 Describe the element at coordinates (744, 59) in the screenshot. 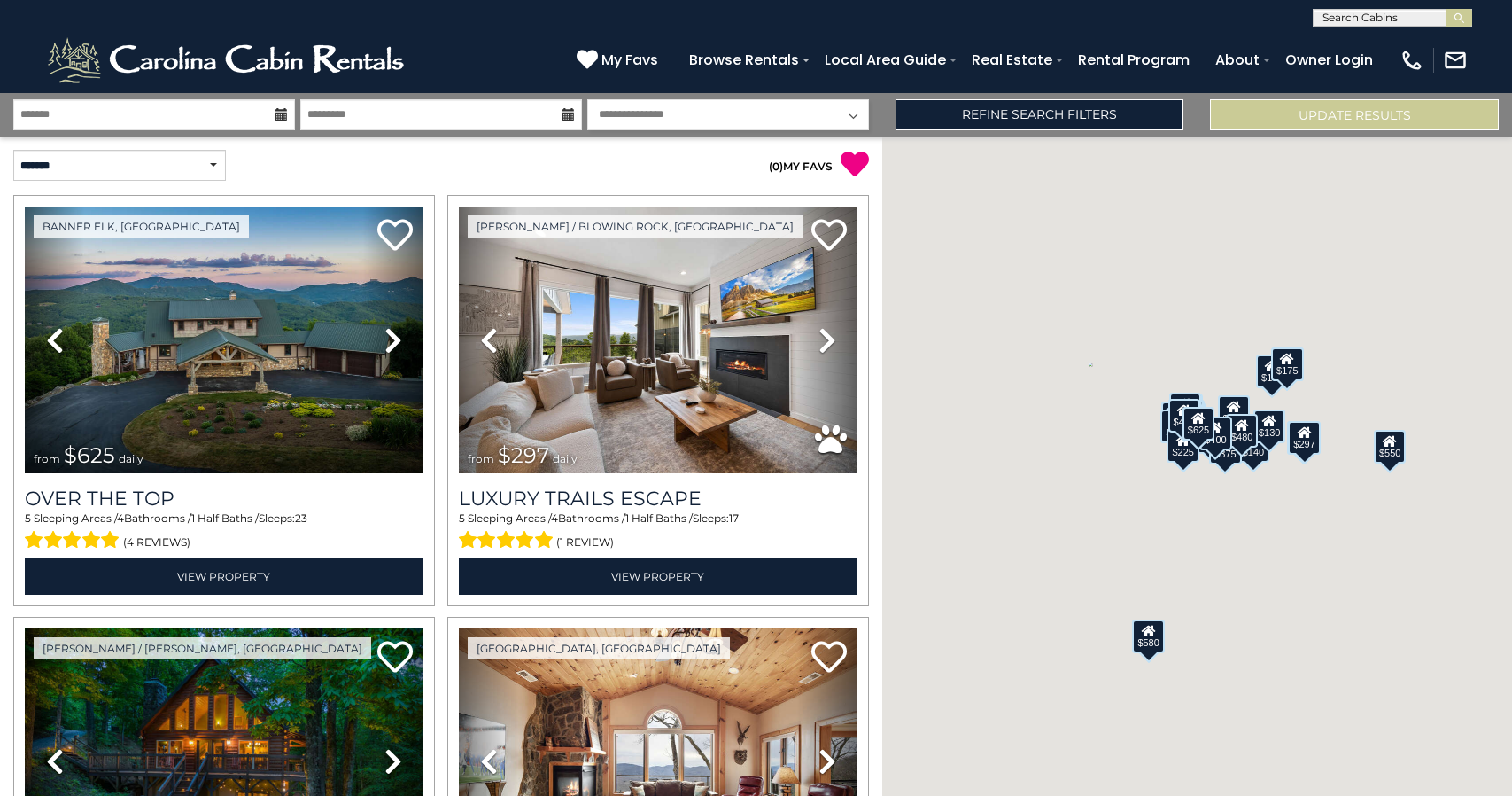

I see `a: Browse Rentals` at that location.